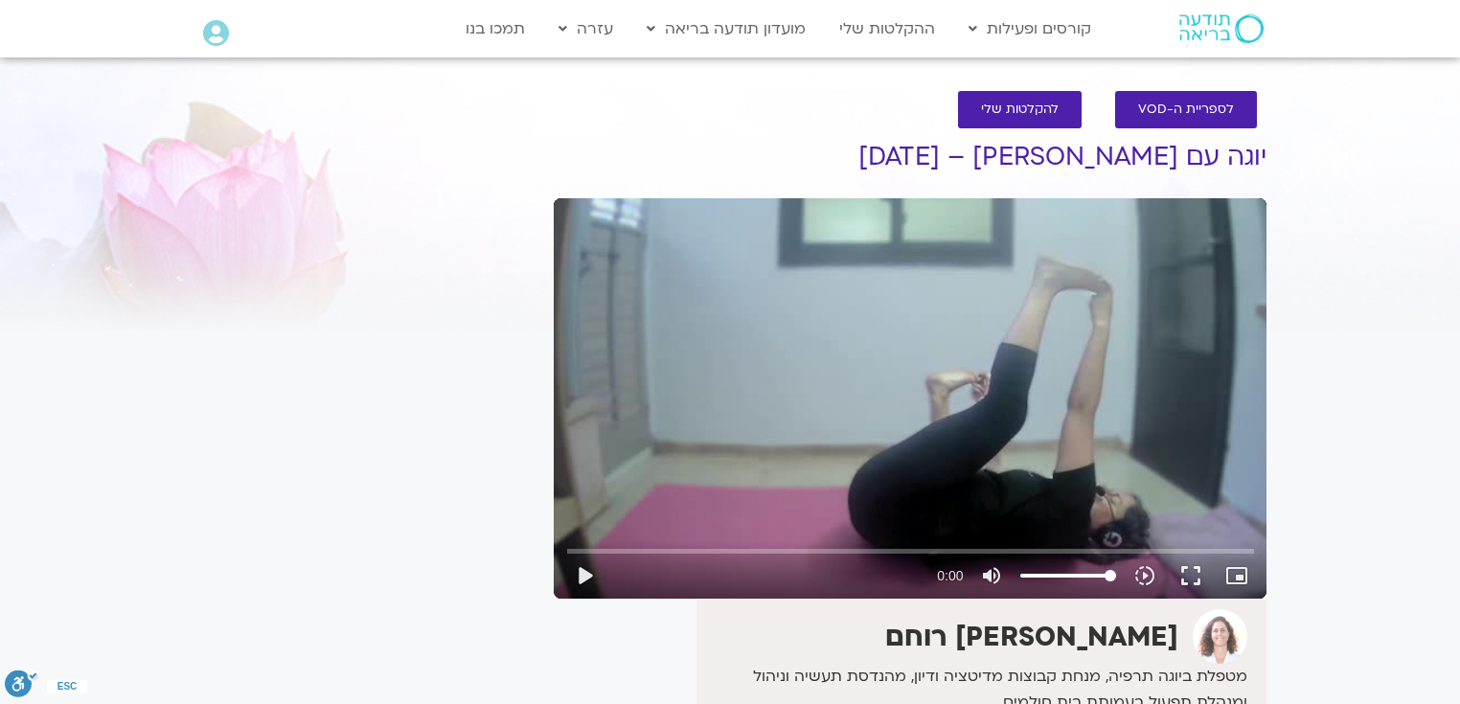 The width and height of the screenshot is (1460, 704). Describe the element at coordinates (1030, 29) in the screenshot. I see `a: קורסים ופעילות` at that location.